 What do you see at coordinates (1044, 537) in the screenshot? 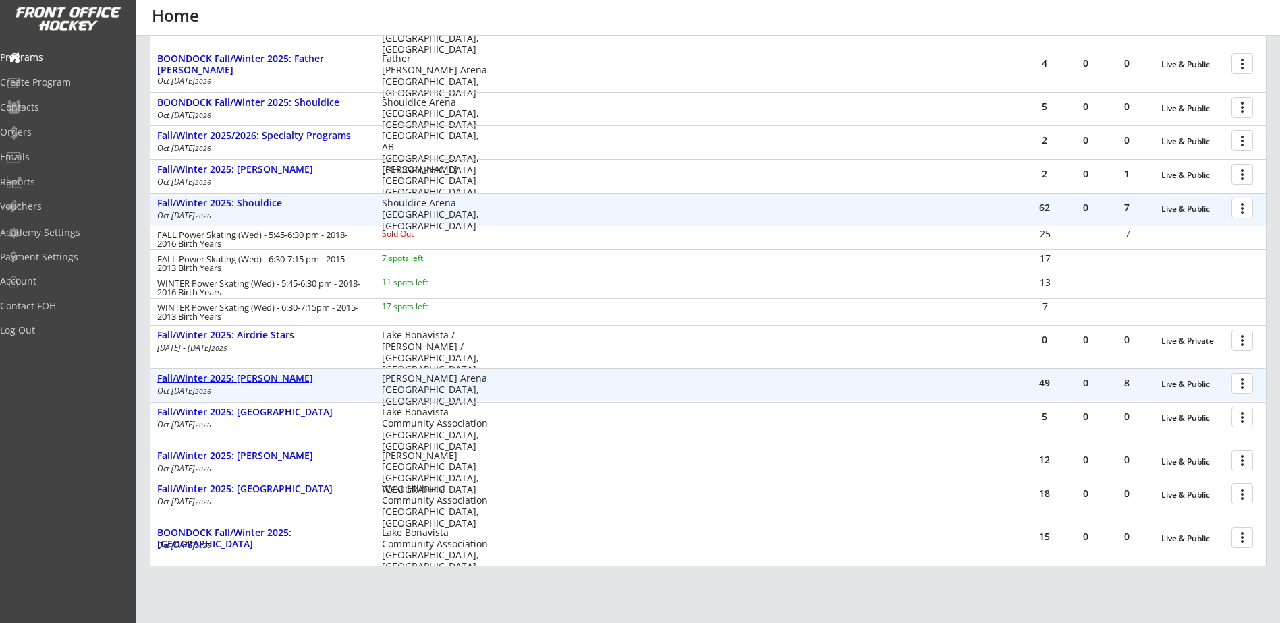
I see `div: 15` at bounding box center [1044, 537].